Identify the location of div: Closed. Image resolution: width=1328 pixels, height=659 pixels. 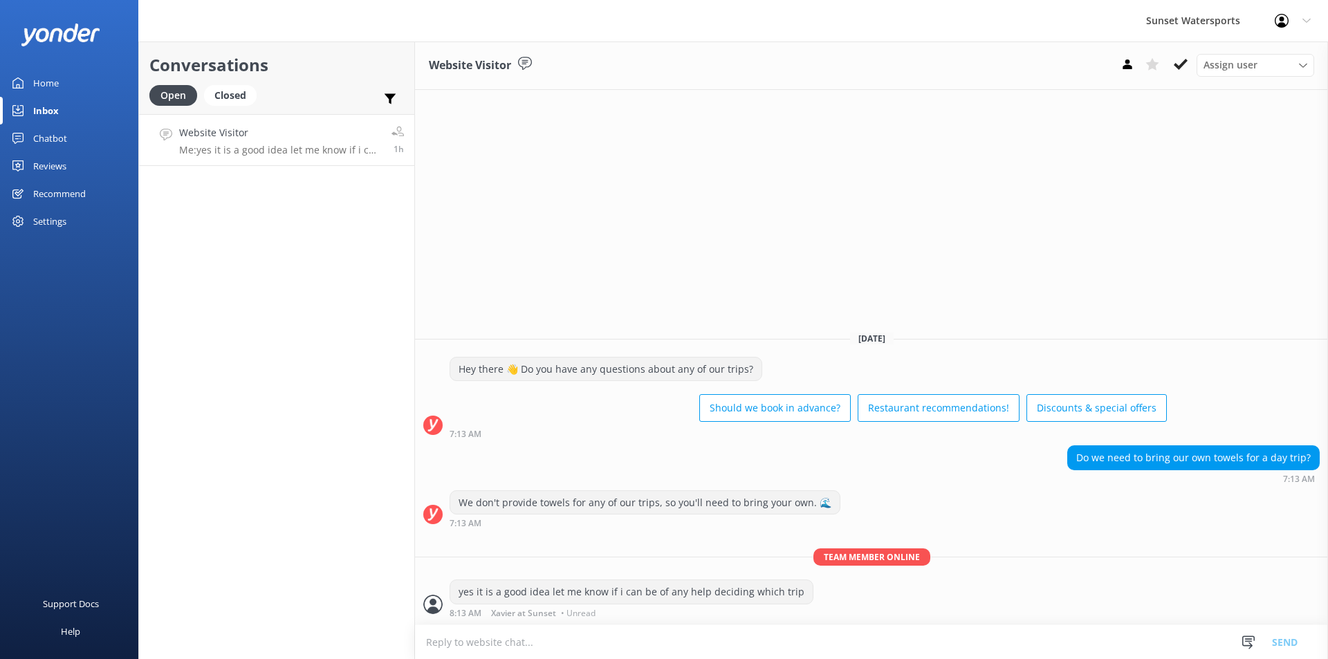
(230, 95).